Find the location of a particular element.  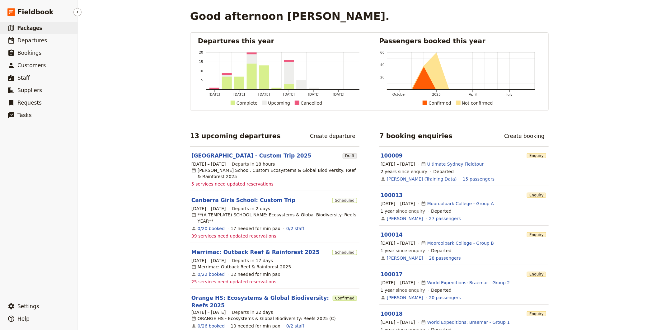

span: 39 services need updated reservations is located at coordinates (234, 236).